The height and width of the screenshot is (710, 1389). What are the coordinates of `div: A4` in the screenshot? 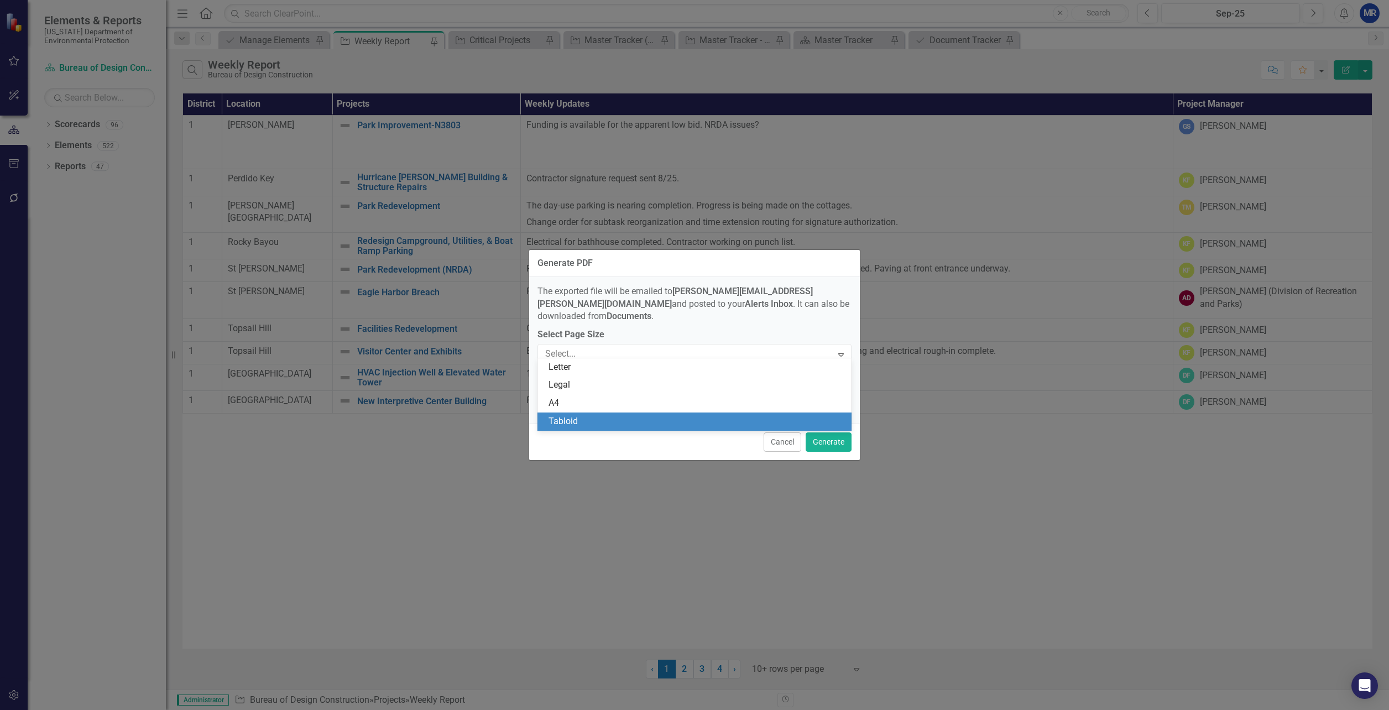 It's located at (697, 403).